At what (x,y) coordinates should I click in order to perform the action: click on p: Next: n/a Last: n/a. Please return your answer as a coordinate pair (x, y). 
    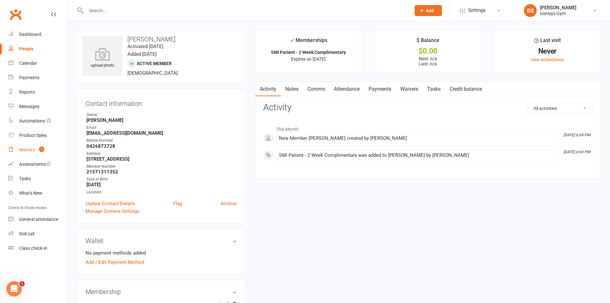
    Looking at the image, I should click on (428, 61).